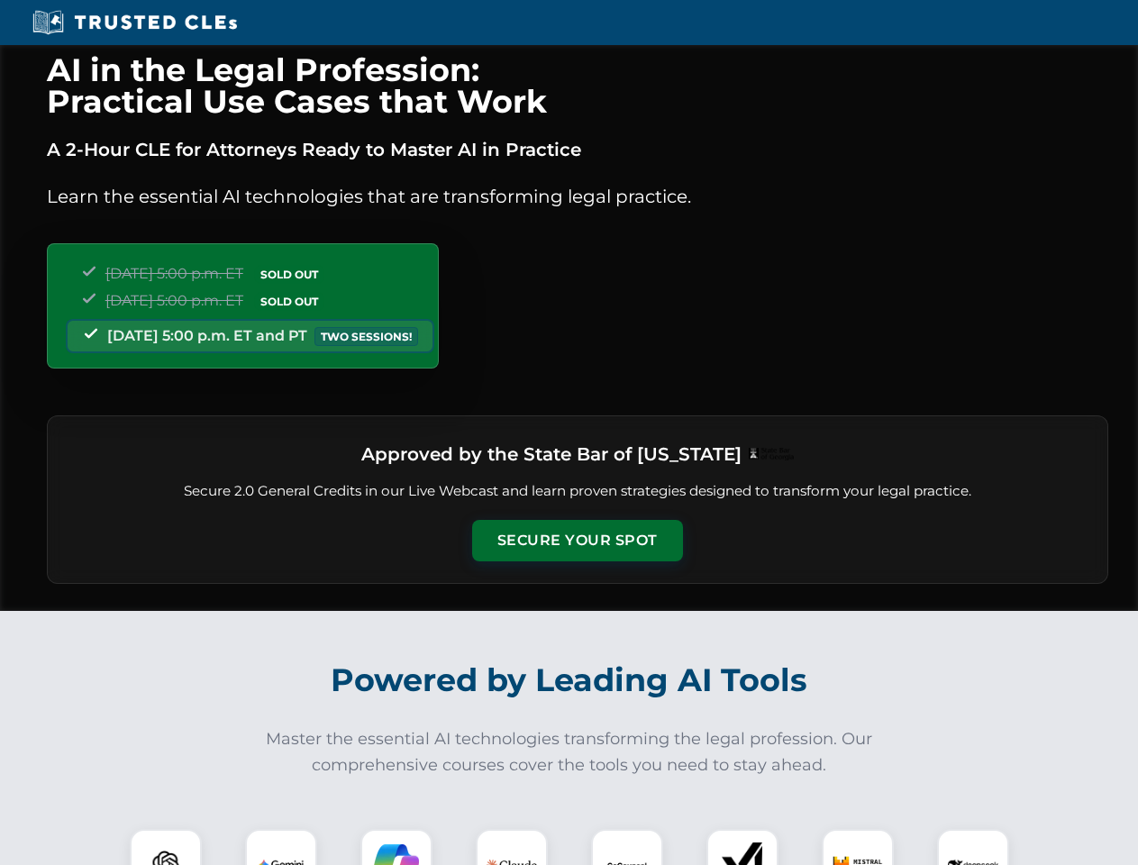 The height and width of the screenshot is (865, 1138). Describe the element at coordinates (570, 680) in the screenshot. I see `h2: Powered by Leading AI Tools` at that location.